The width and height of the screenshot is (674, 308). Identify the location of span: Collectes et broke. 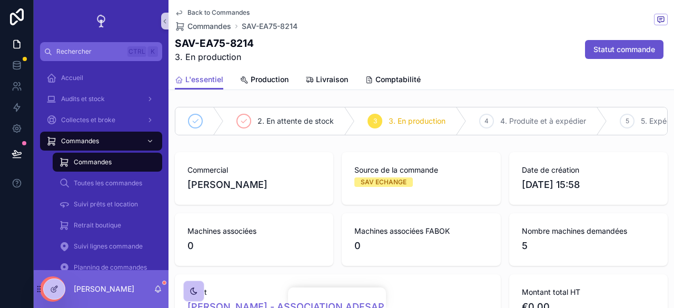
(88, 120).